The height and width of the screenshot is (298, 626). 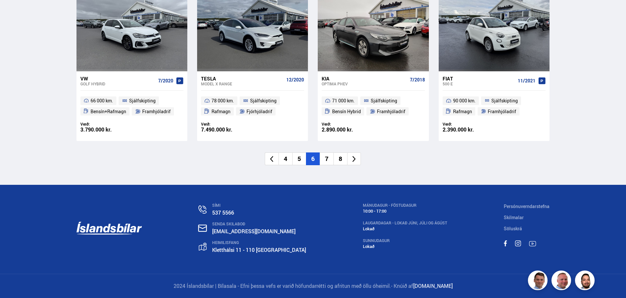 What do you see at coordinates (347, 129) in the screenshot?
I see `div: 2.890.000 kr.` at bounding box center [347, 129].